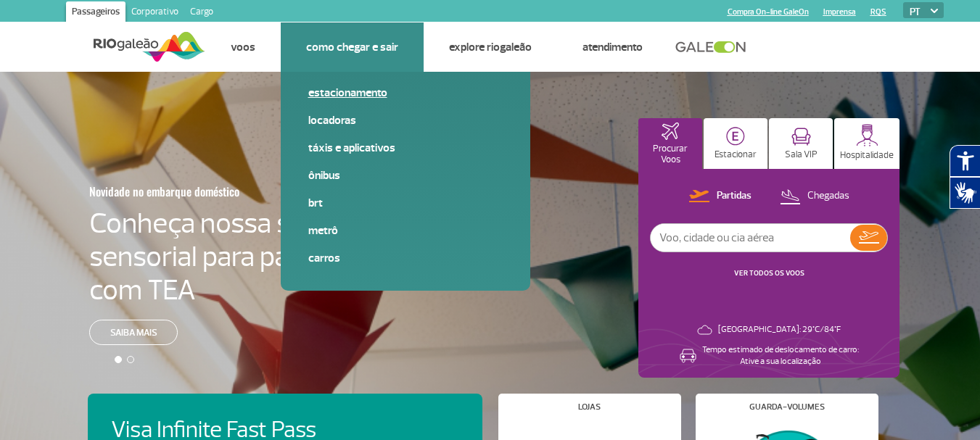 The height and width of the screenshot is (440, 980). Describe the element at coordinates (965, 161) in the screenshot. I see `button: Abrir recursos assistivos.` at that location.